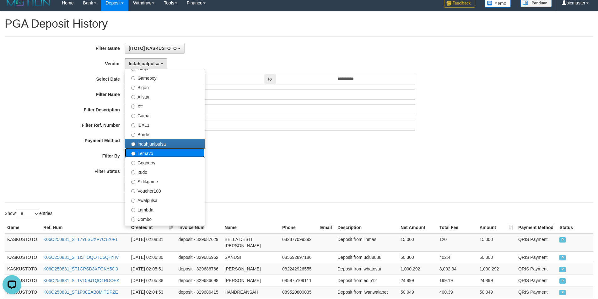 This screenshot has height=299, width=598. I want to click on label: Borde, so click(165, 134).